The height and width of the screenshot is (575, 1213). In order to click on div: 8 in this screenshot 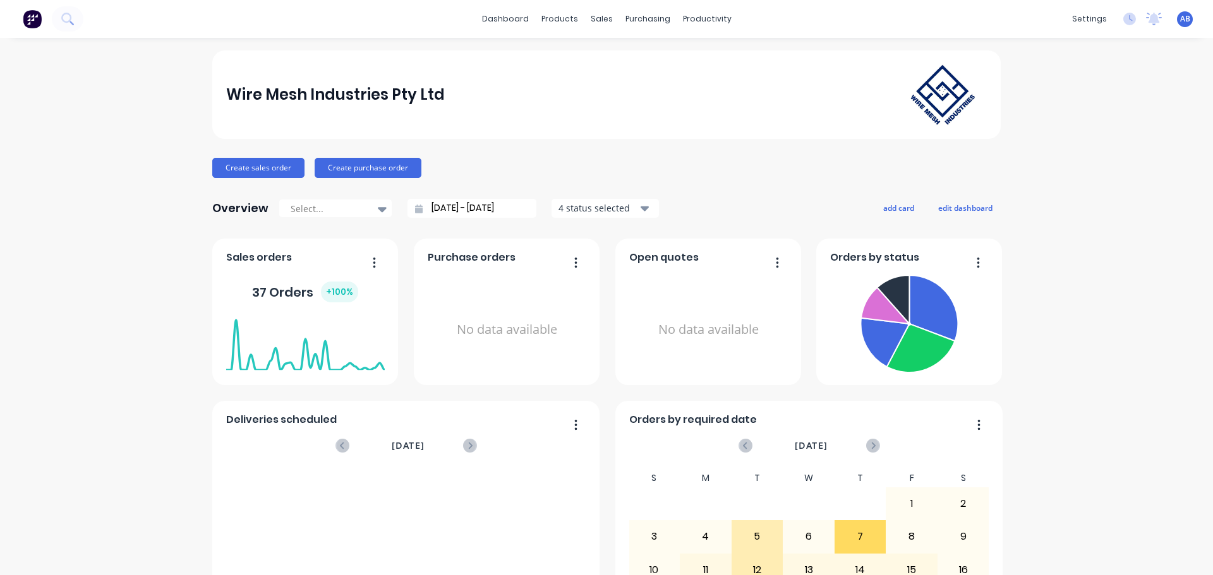, I will do `click(912, 537)`.